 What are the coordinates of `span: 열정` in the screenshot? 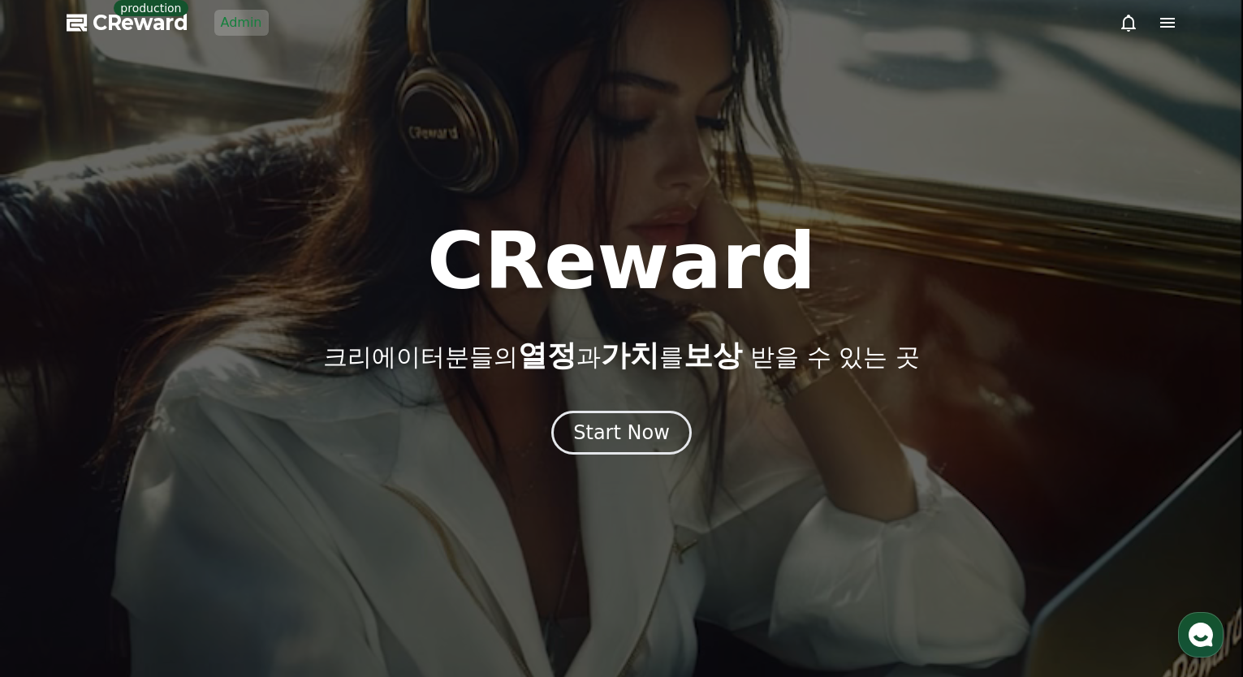 It's located at (547, 355).